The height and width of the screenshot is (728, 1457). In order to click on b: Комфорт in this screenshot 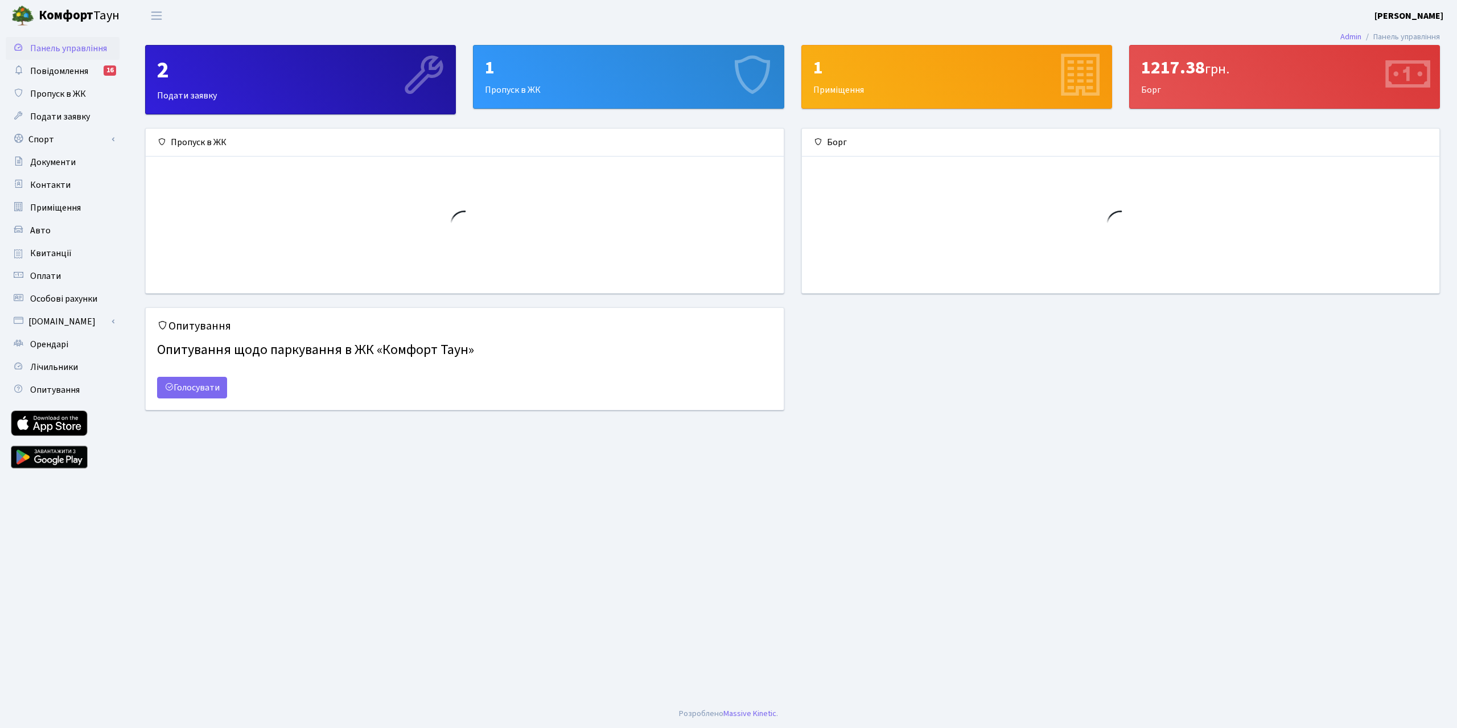, I will do `click(66, 15)`.